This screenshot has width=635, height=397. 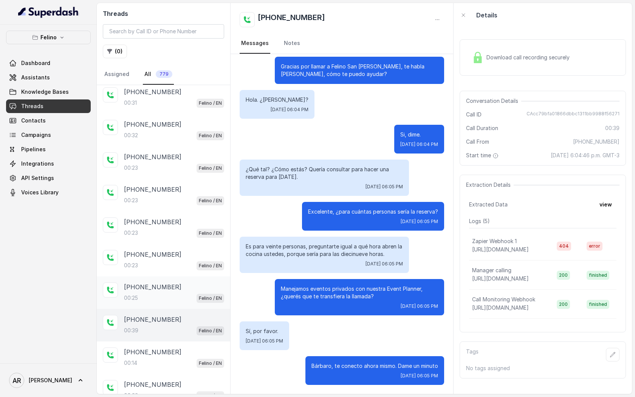 What do you see at coordinates (419, 134) in the screenshot?
I see `p: Si, dime.` at bounding box center [419, 134].